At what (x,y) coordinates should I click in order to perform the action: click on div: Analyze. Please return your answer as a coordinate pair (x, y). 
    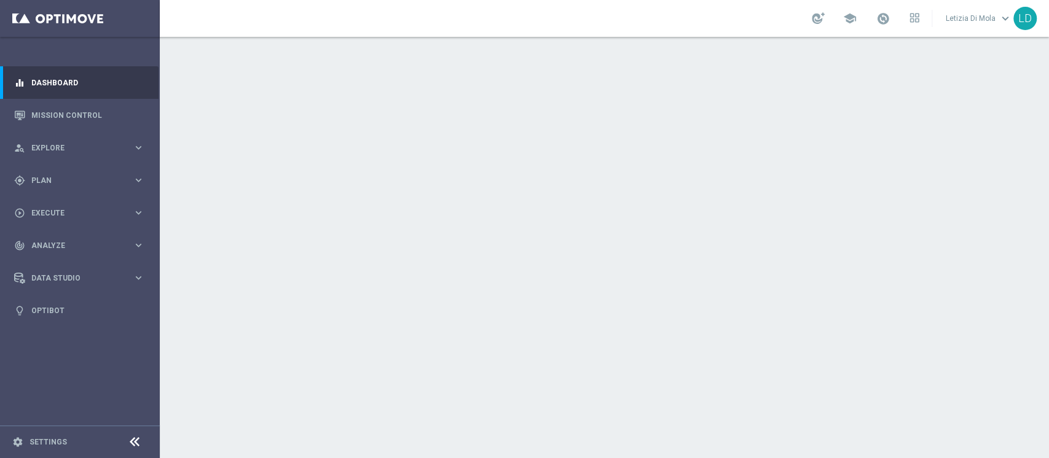
    Looking at the image, I should click on (73, 246).